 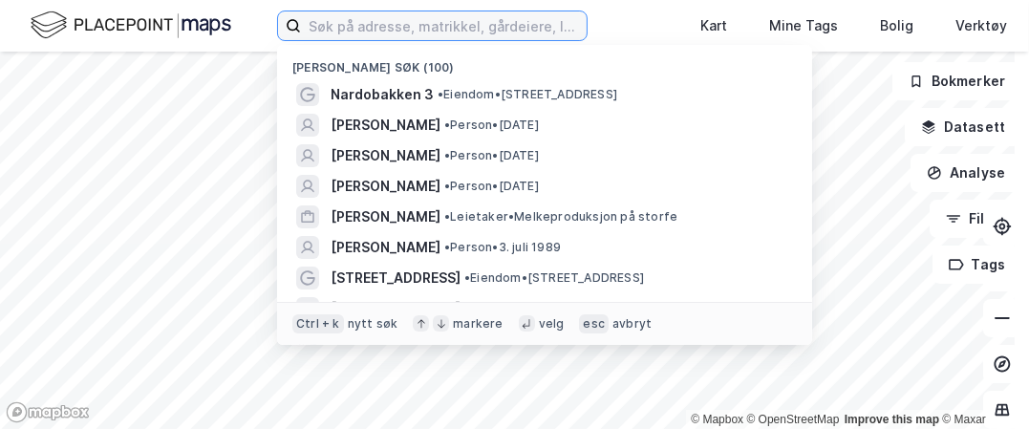 What do you see at coordinates (804, 26) in the screenshot?
I see `div: Mine Tags` at bounding box center [804, 26].